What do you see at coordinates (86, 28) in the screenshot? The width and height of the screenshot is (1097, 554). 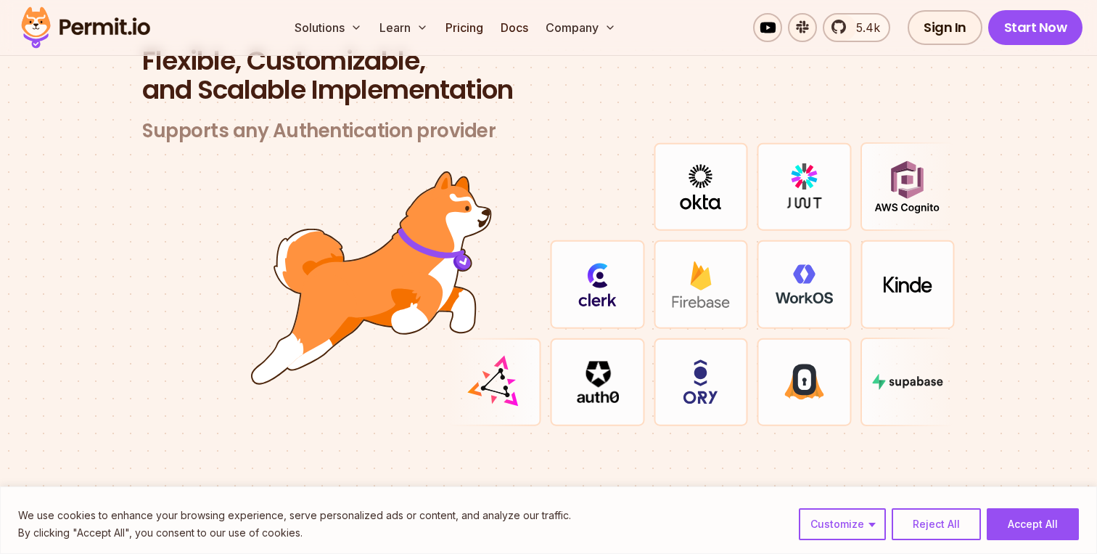 I see `img: Permit logo` at bounding box center [86, 28].